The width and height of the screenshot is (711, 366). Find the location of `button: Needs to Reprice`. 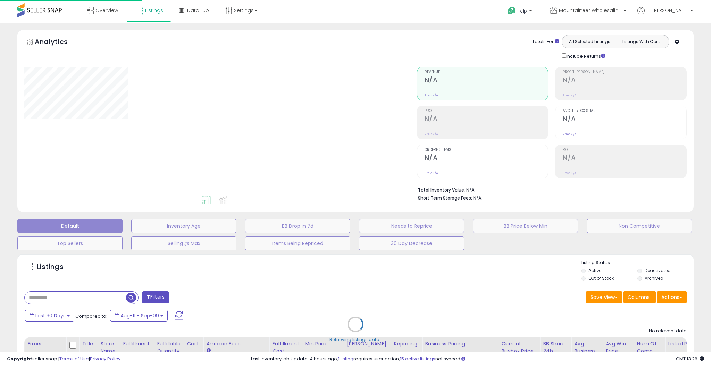

button: Needs to Reprice is located at coordinates (412, 226).